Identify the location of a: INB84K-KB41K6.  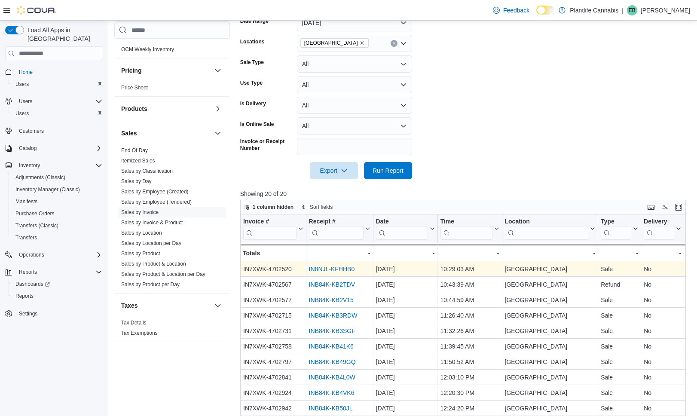
(331, 347).